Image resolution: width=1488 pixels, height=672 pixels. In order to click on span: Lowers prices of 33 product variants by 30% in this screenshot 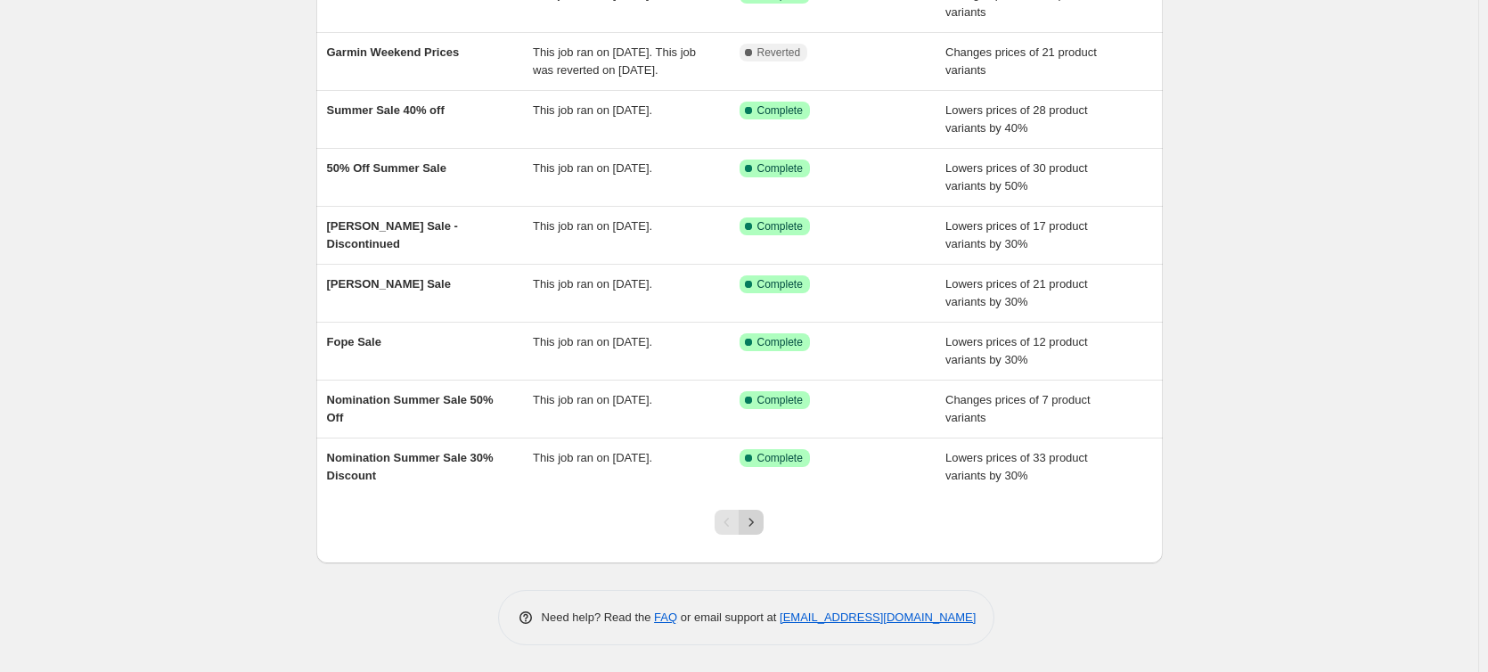, I will do `click(1016, 466)`.